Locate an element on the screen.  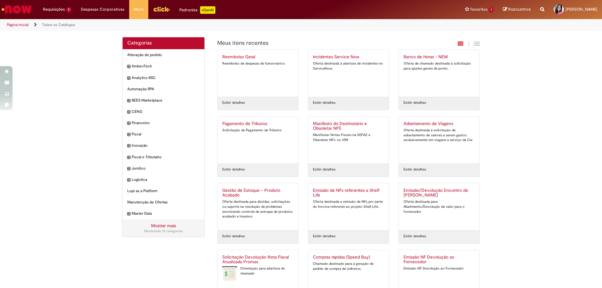
h2: Incidentes Service Now is located at coordinates (349, 57).